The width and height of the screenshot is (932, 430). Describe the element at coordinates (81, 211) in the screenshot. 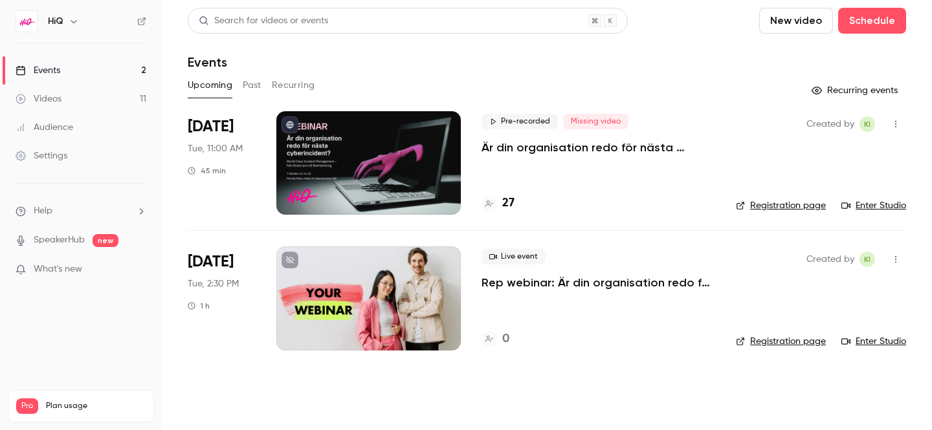

I see `li: help-dropdown-opener` at that location.